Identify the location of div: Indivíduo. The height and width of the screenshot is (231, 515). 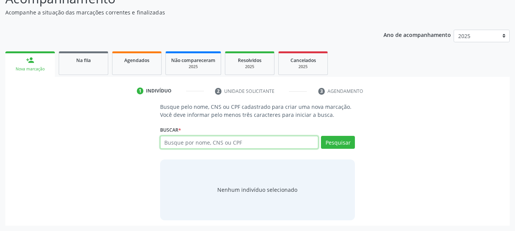
(159, 91).